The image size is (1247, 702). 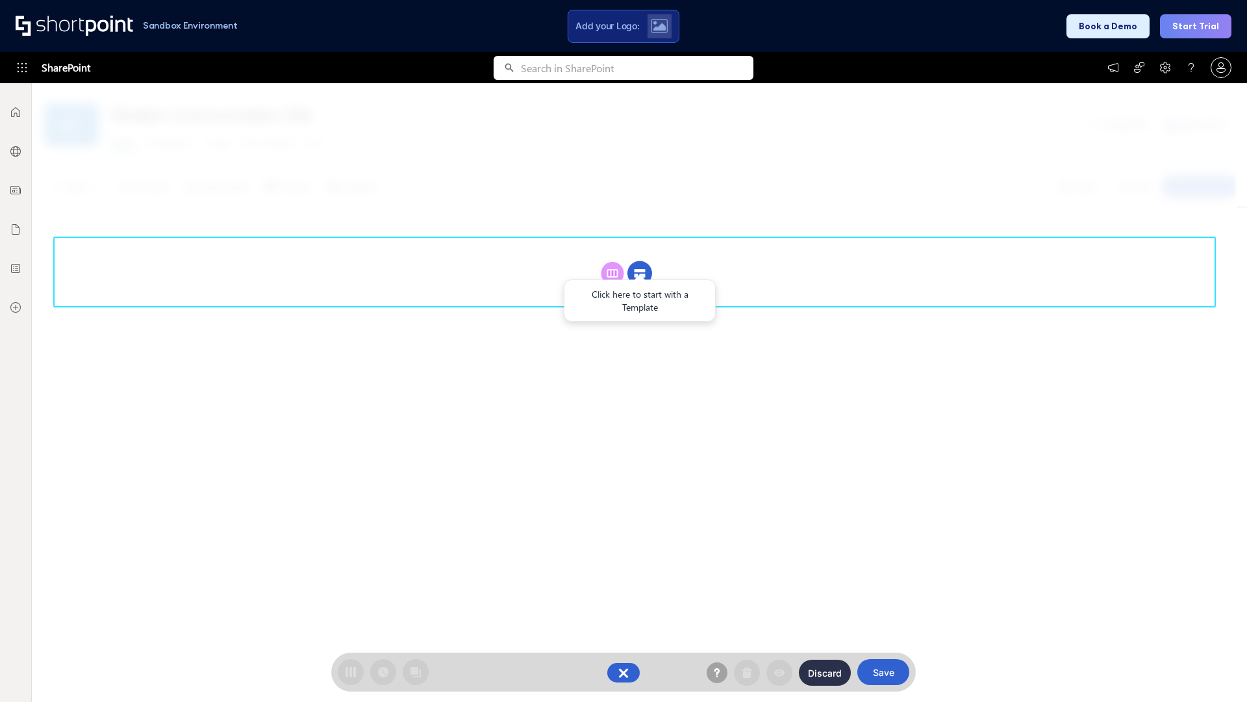 What do you see at coordinates (884, 672) in the screenshot?
I see `button: Save` at bounding box center [884, 672].